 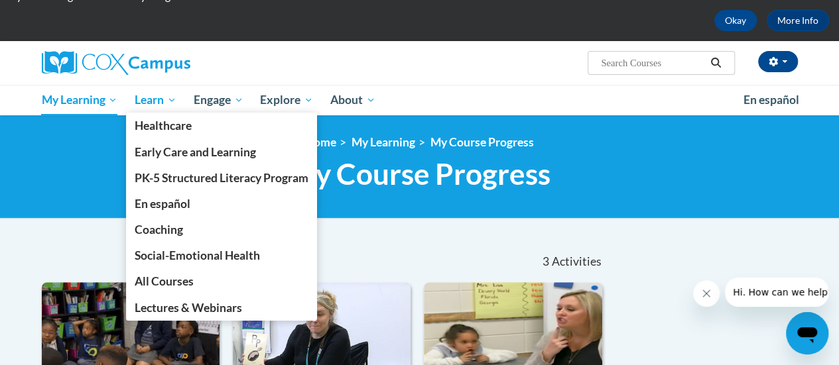 I want to click on a: Engage, so click(x=218, y=100).